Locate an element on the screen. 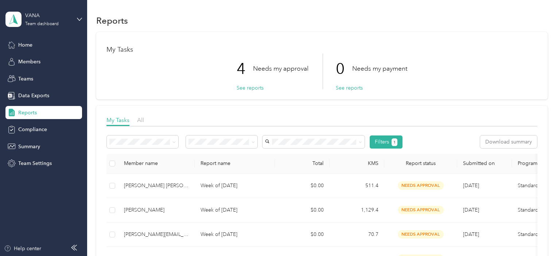 This screenshot has width=560, height=256. th: Submitted on is located at coordinates (484, 164).